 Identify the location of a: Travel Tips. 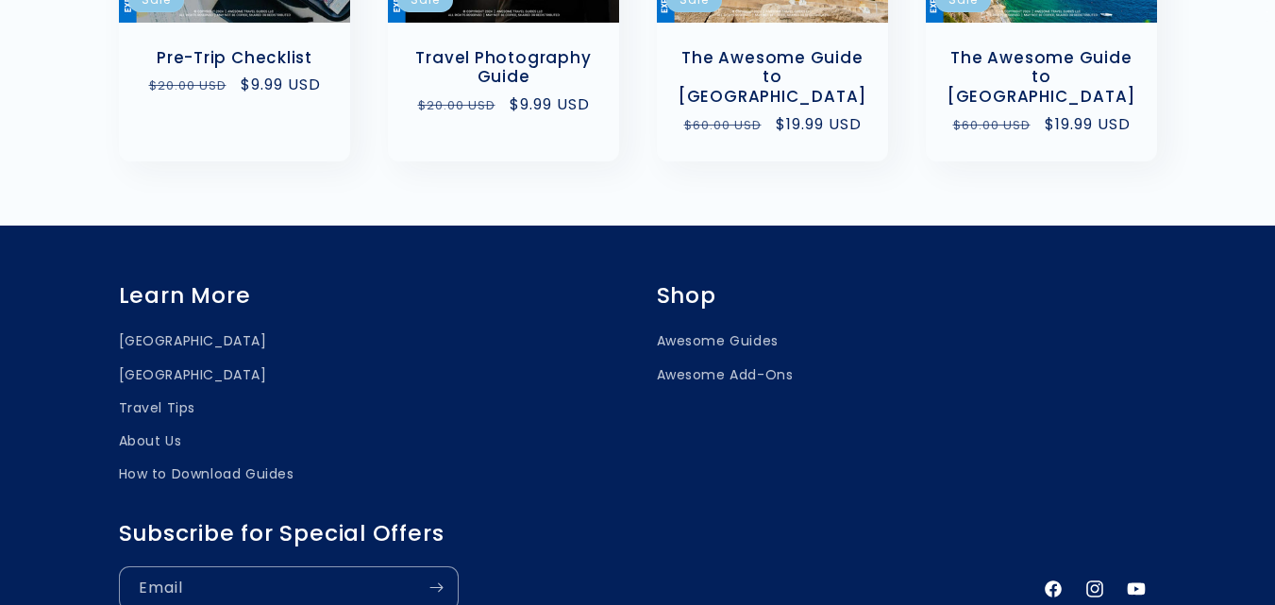
(158, 408).